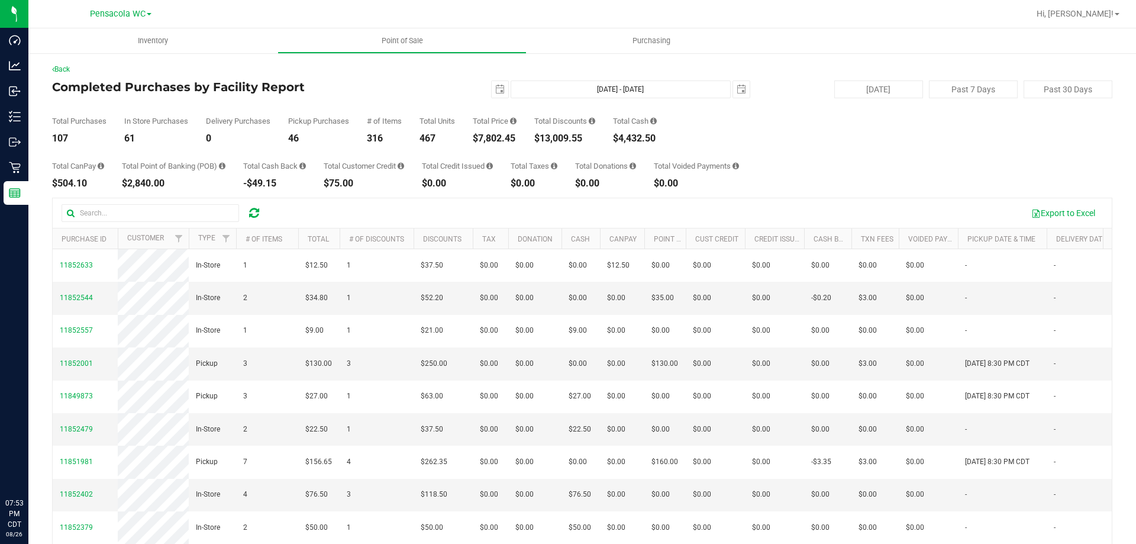 This screenshot has height=544, width=1136. I want to click on div: Total Point of Banking (POB), so click(173, 166).